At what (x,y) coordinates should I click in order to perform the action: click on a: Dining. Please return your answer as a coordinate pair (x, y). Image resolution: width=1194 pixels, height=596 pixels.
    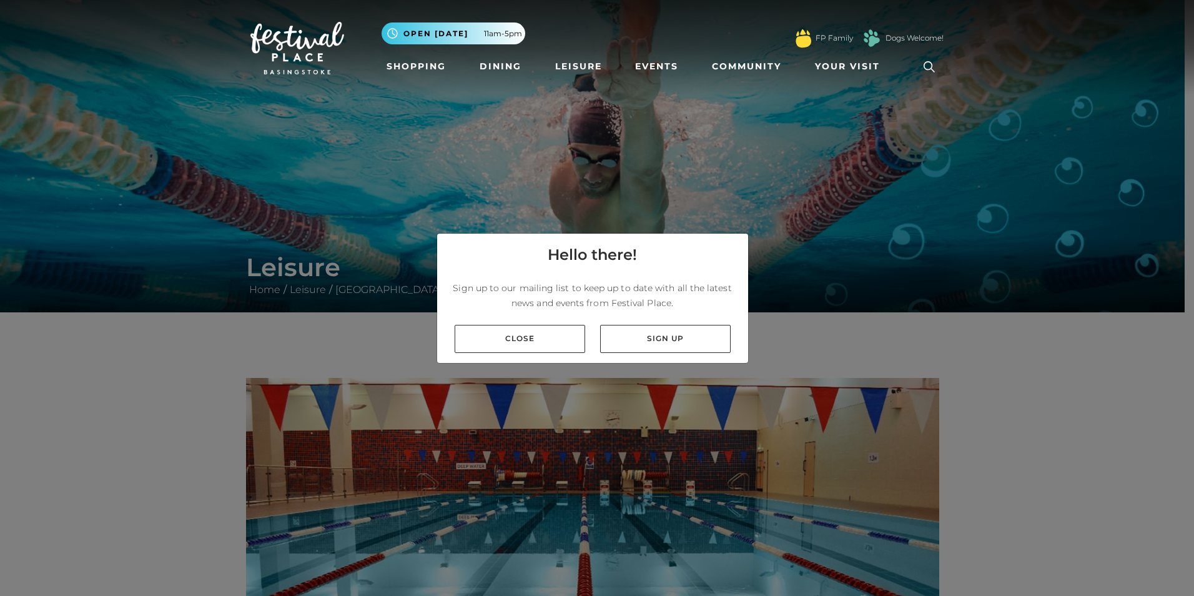
    Looking at the image, I should click on (500, 66).